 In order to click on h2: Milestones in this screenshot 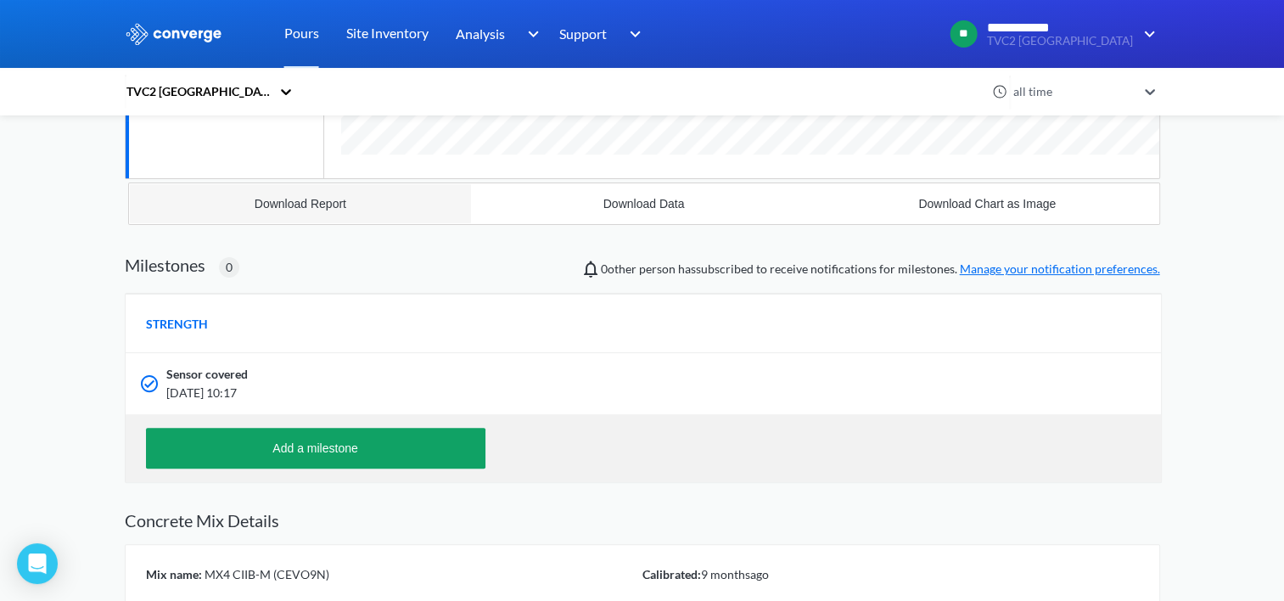, I will do `click(165, 265)`.